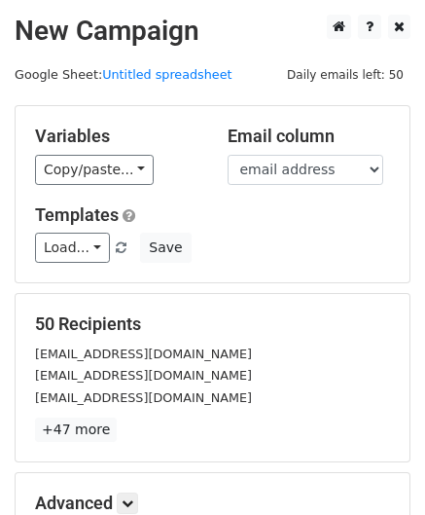 The width and height of the screenshot is (425, 515). What do you see at coordinates (77, 214) in the screenshot?
I see `a: Templates` at bounding box center [77, 214].